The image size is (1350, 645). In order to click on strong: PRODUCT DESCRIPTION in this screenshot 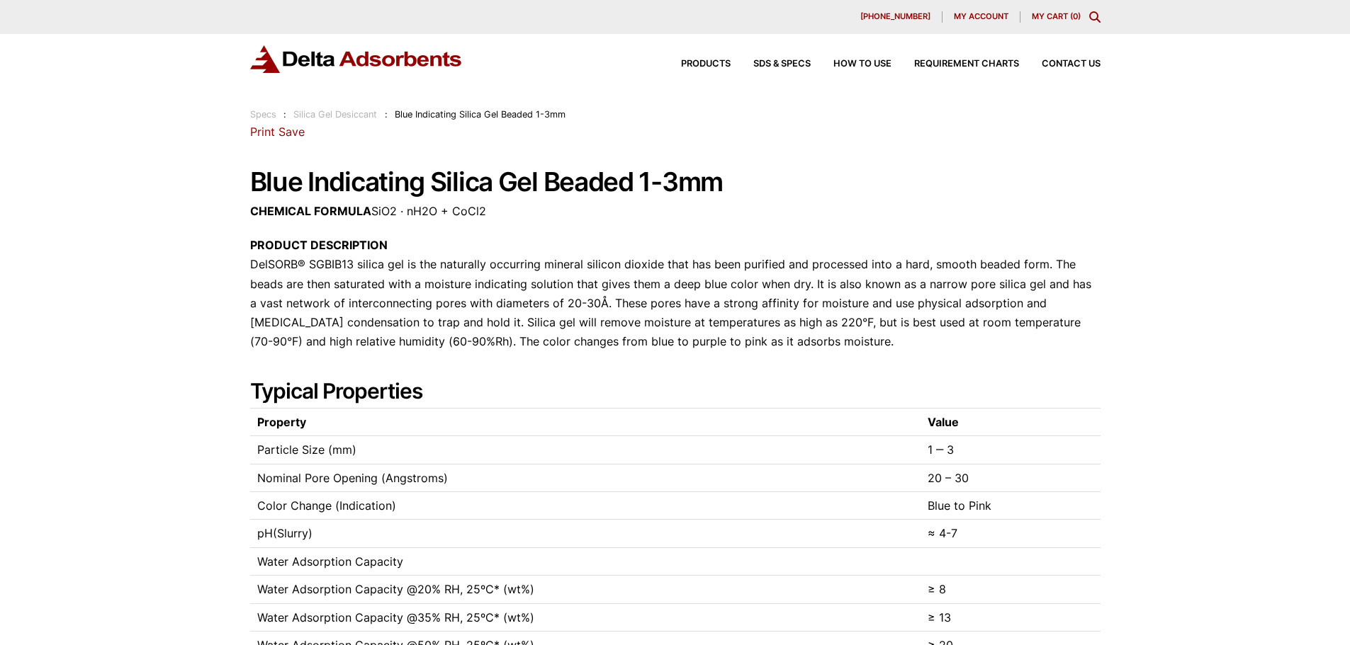, I will do `click(319, 245)`.